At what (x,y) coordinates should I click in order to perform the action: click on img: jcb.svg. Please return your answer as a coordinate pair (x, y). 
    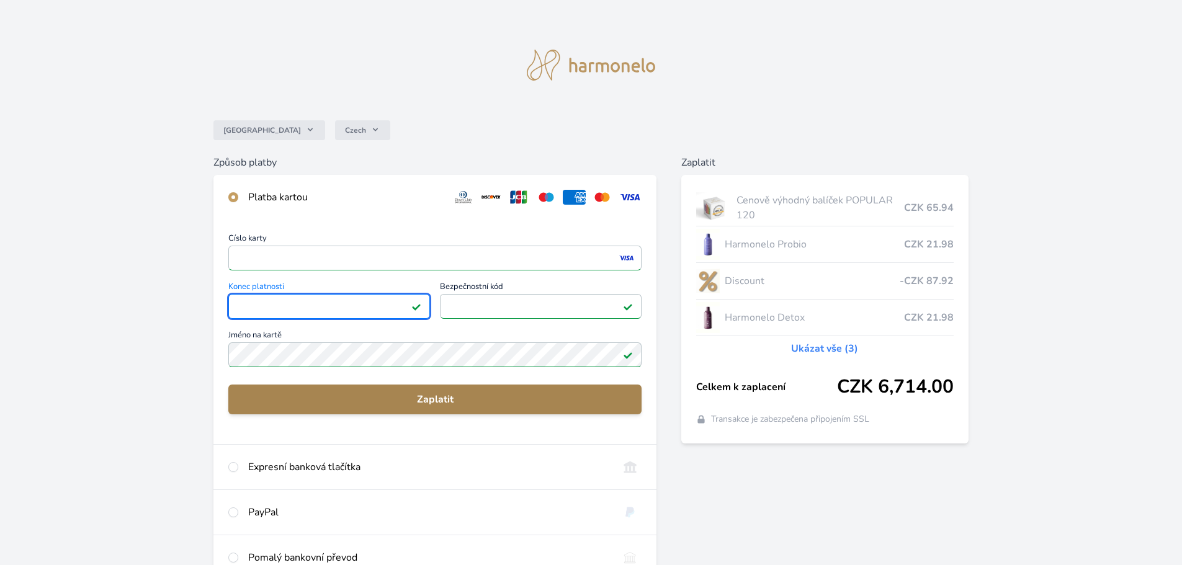
    Looking at the image, I should click on (519, 197).